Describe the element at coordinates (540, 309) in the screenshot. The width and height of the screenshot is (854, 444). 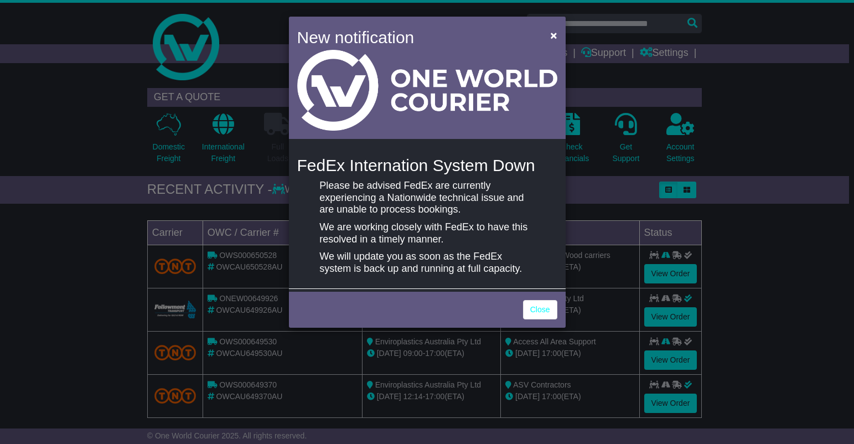
I see `a: Close` at that location.